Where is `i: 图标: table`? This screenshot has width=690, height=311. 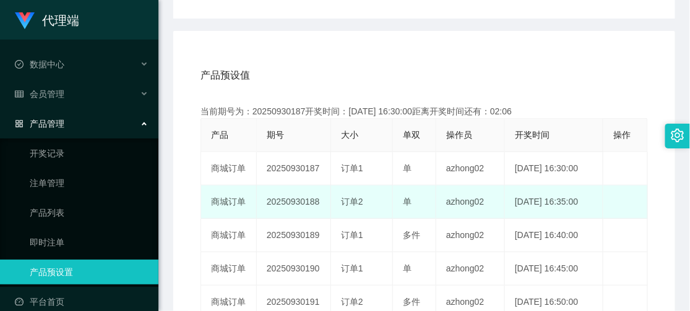 i: 图标: table is located at coordinates (19, 94).